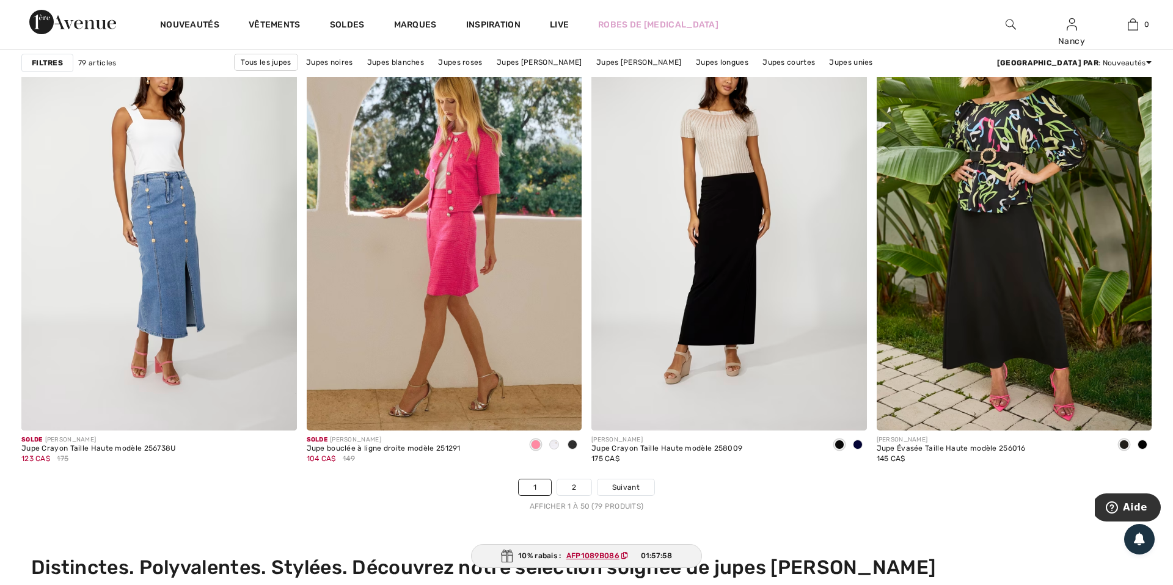 This screenshot has height=585, width=1173. I want to click on span: 175 CA$, so click(606, 459).